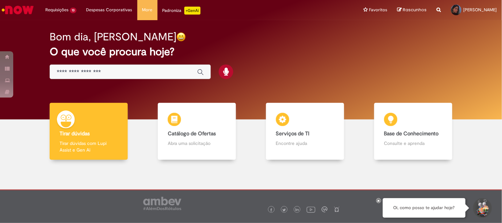  I want to click on div: Oi, como posso te ajudar hoje?, so click(424, 208).